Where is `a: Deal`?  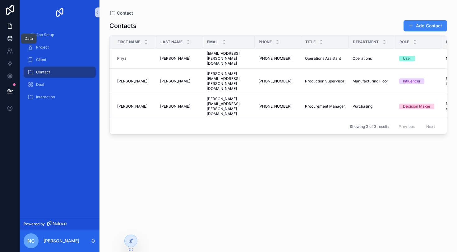
a: Deal is located at coordinates (60, 85).